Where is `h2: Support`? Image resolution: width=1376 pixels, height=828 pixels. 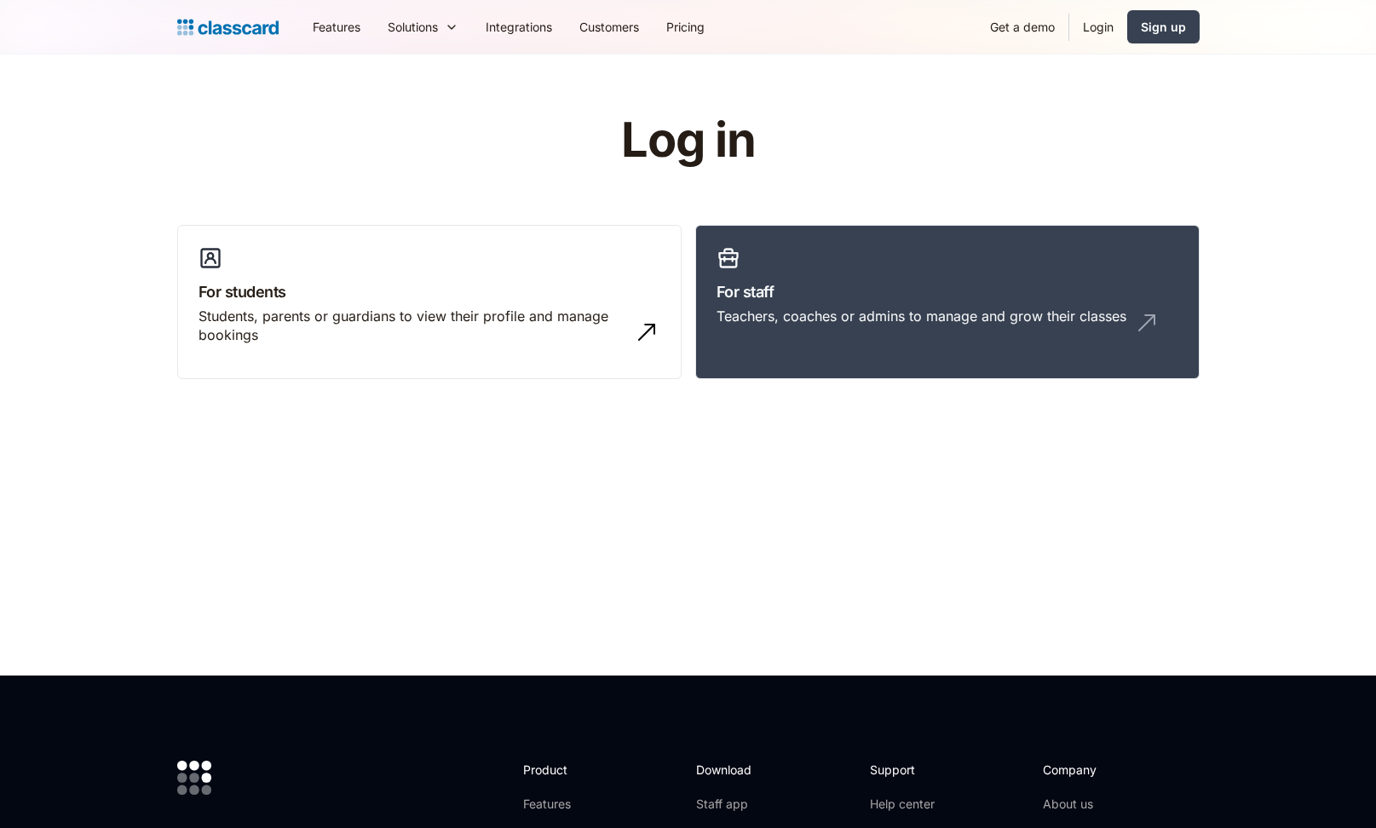
h2: Support is located at coordinates (904, 770).